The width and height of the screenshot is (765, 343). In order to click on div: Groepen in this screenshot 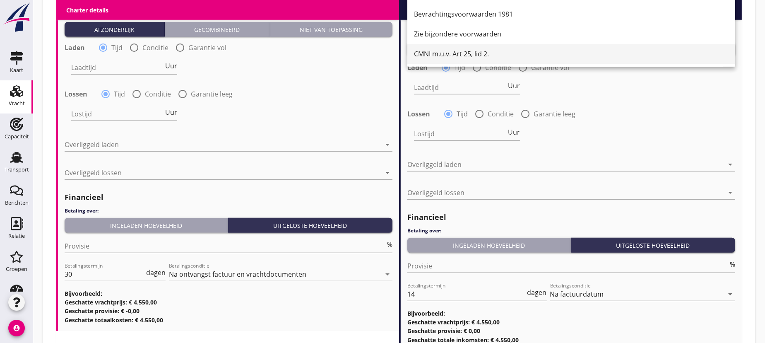, I will do `click(17, 269)`.